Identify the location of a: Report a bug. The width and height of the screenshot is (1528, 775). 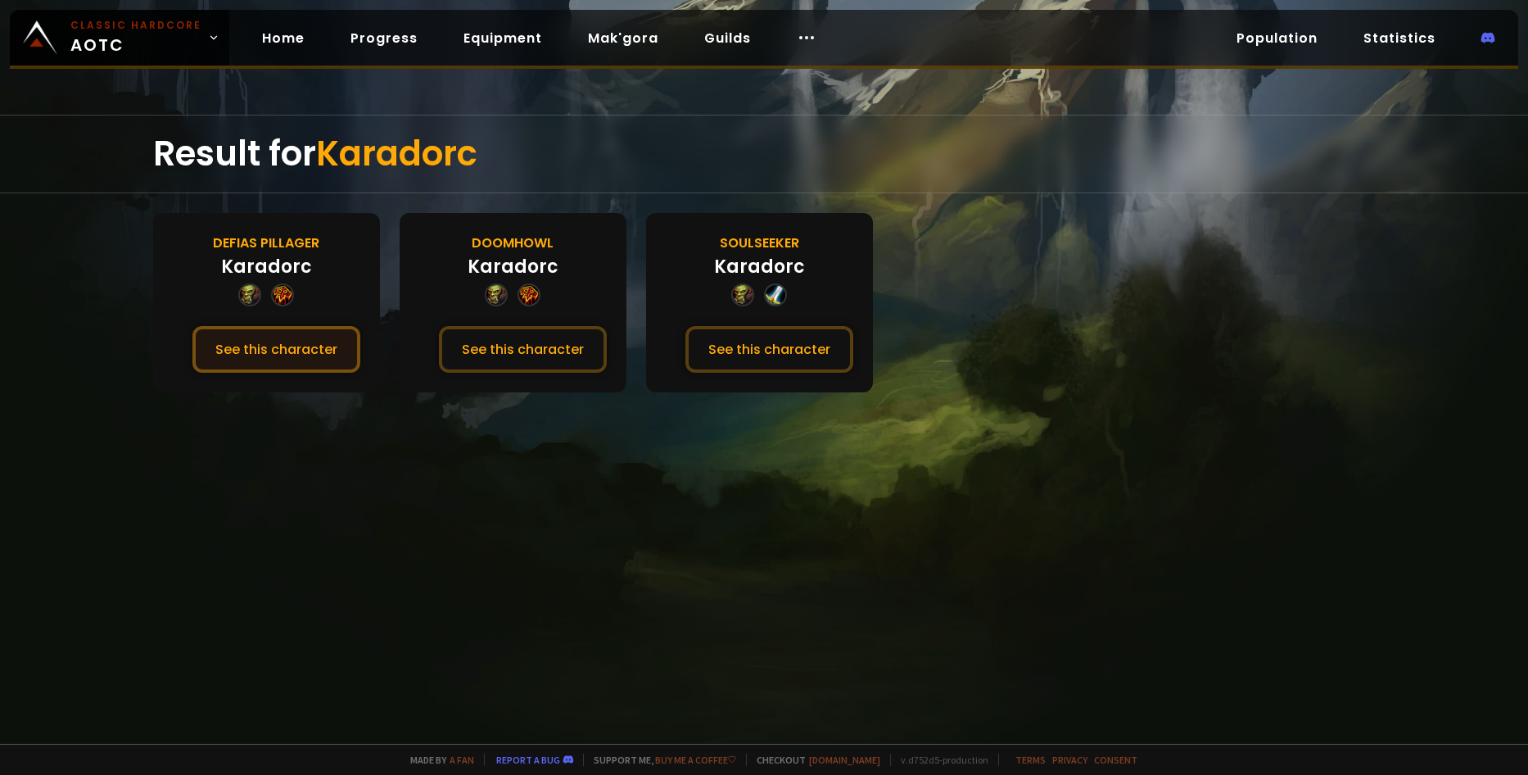
(528, 759).